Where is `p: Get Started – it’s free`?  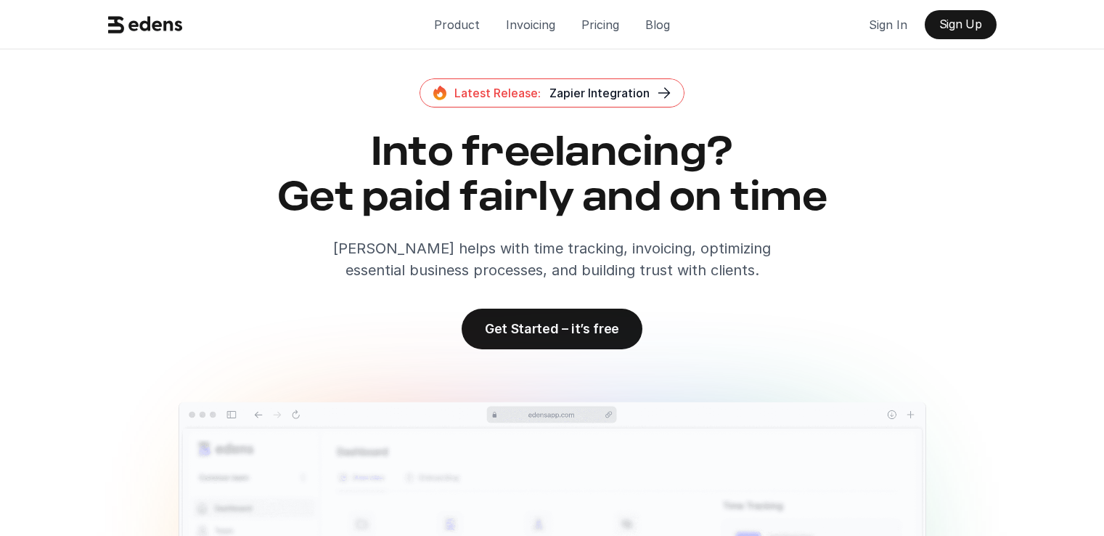
p: Get Started – it’s free is located at coordinates (552, 328).